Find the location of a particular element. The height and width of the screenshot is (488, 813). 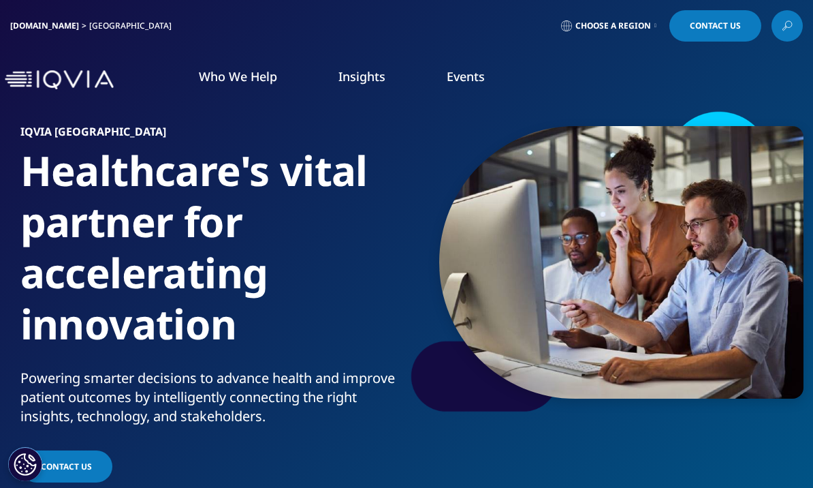

a: Insights is located at coordinates (362, 76).